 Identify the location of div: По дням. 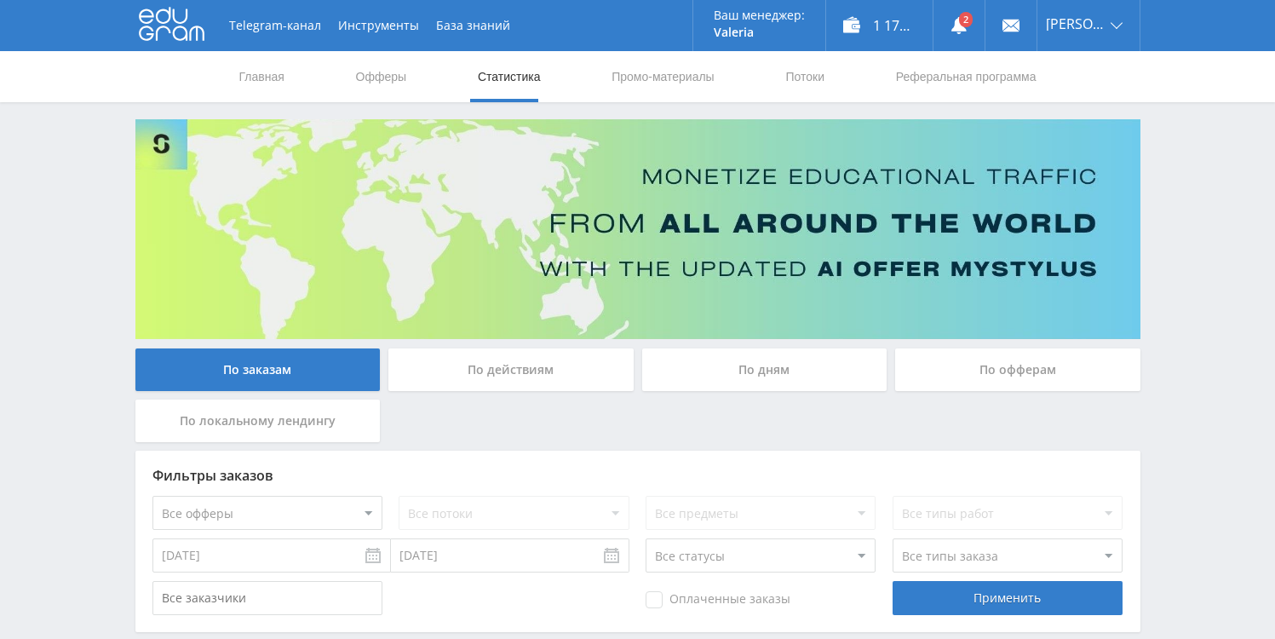
(765, 370).